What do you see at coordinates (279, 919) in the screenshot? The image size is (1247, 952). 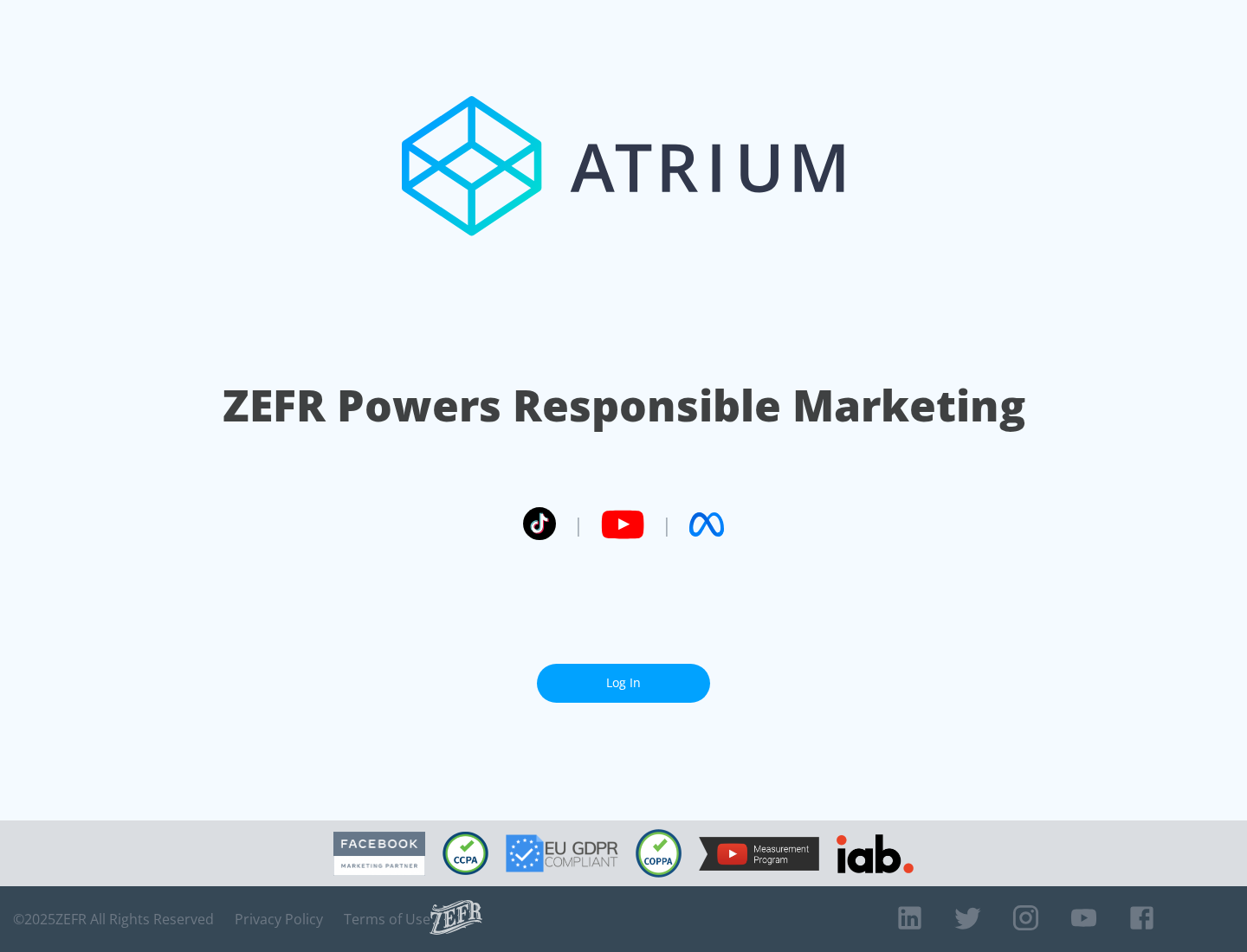 I see `a: Privacy Policy` at bounding box center [279, 919].